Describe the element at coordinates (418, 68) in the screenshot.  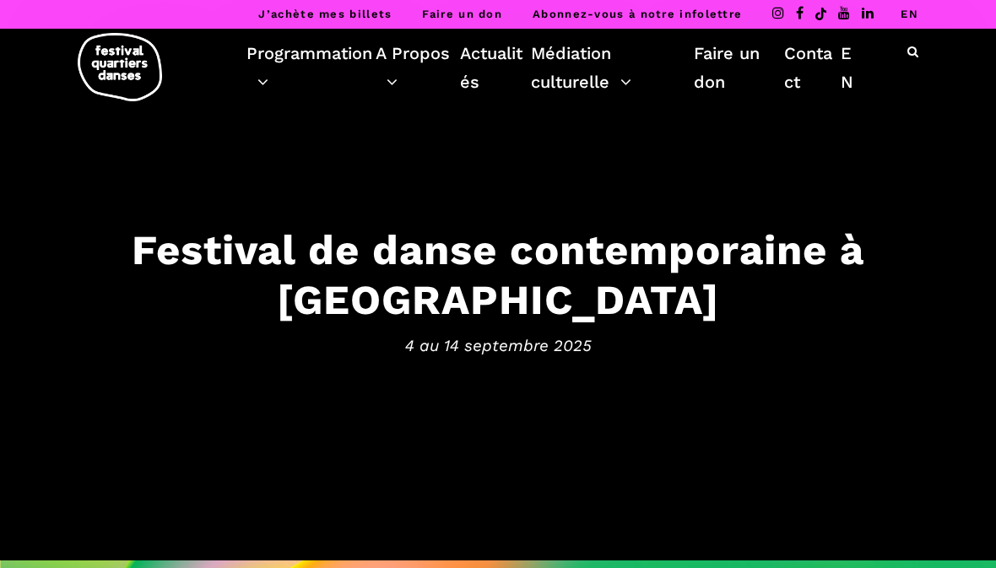
I see `a: A Propos` at that location.